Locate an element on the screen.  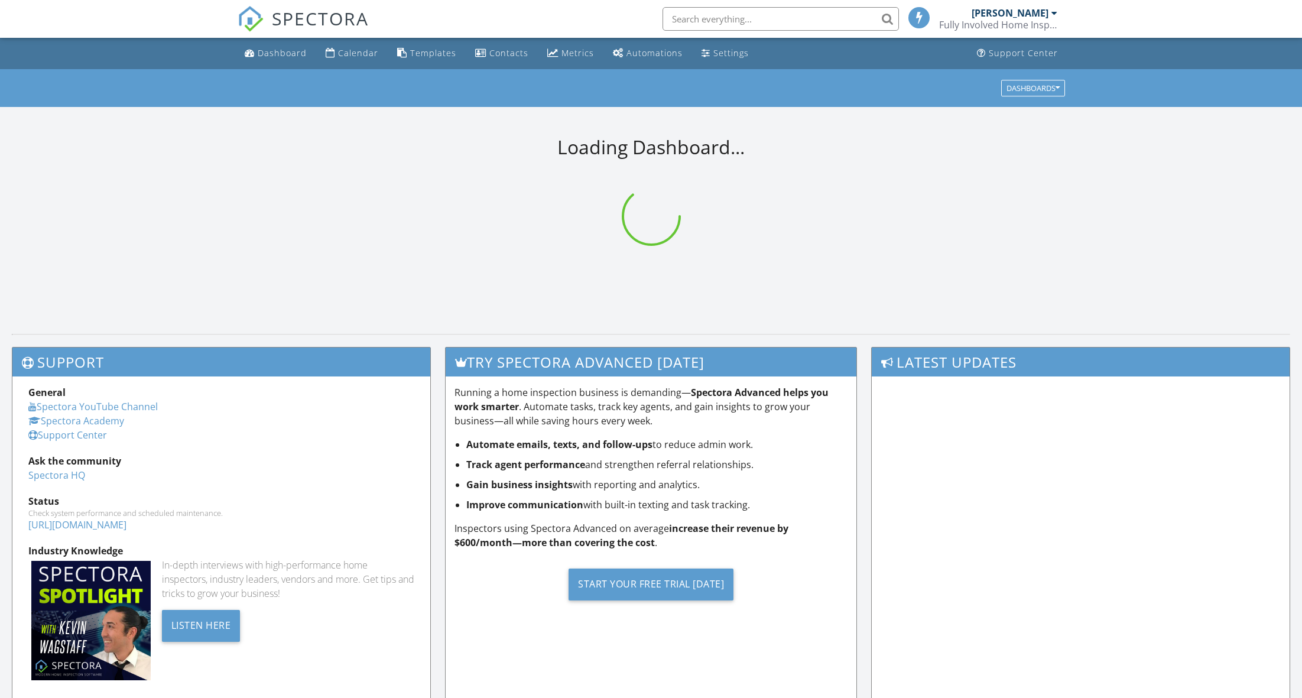
p: Inspectors using Spectora Advanced on average . is located at coordinates (651, 536).